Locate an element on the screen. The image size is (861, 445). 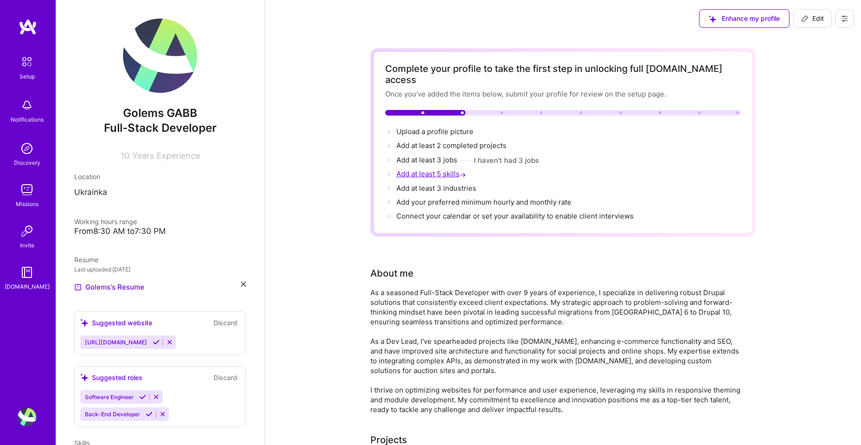
img: Invite is located at coordinates (27, 231).